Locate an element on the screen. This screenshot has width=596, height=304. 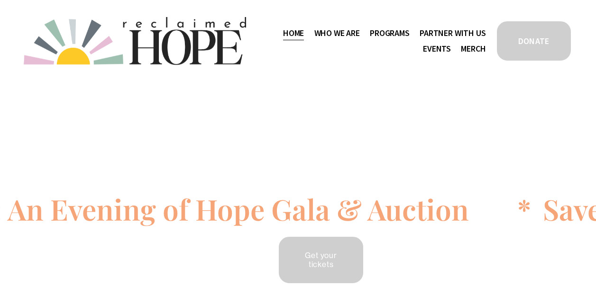
a: Get your tickets is located at coordinates (321, 260).